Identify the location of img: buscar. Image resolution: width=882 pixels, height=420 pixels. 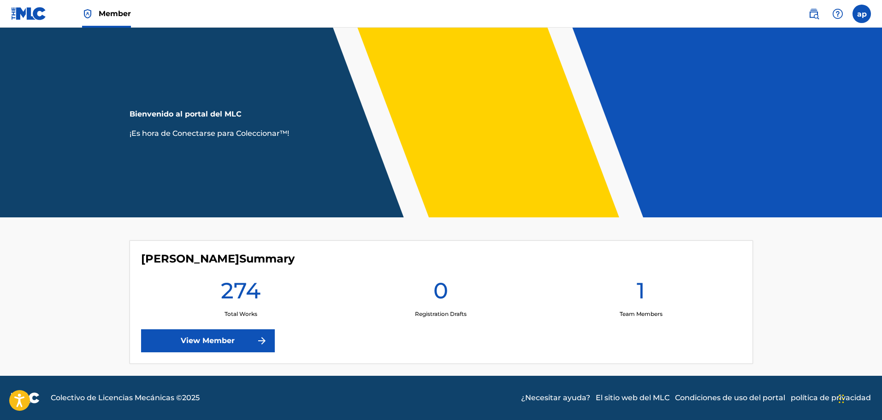
(814, 14).